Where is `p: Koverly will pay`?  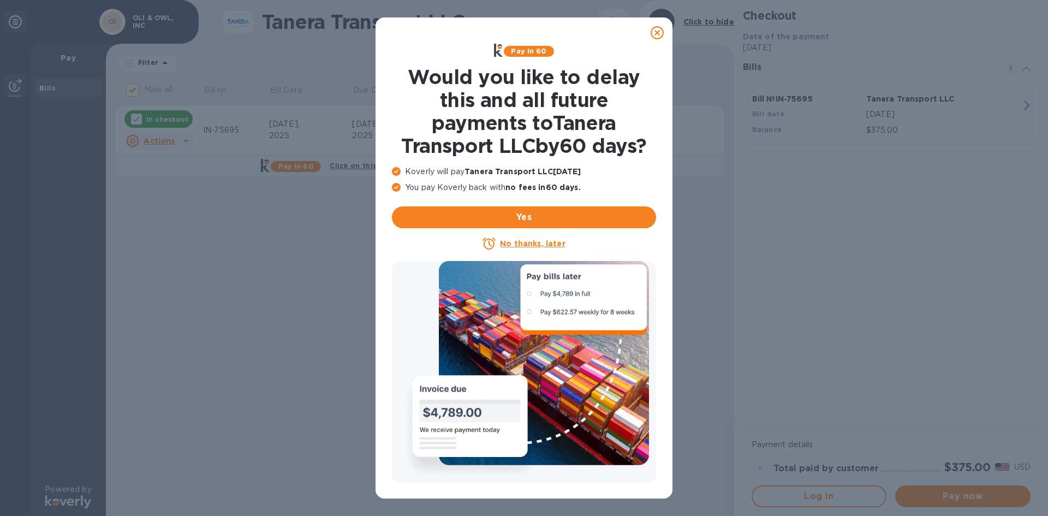 p: Koverly will pay is located at coordinates (524, 171).